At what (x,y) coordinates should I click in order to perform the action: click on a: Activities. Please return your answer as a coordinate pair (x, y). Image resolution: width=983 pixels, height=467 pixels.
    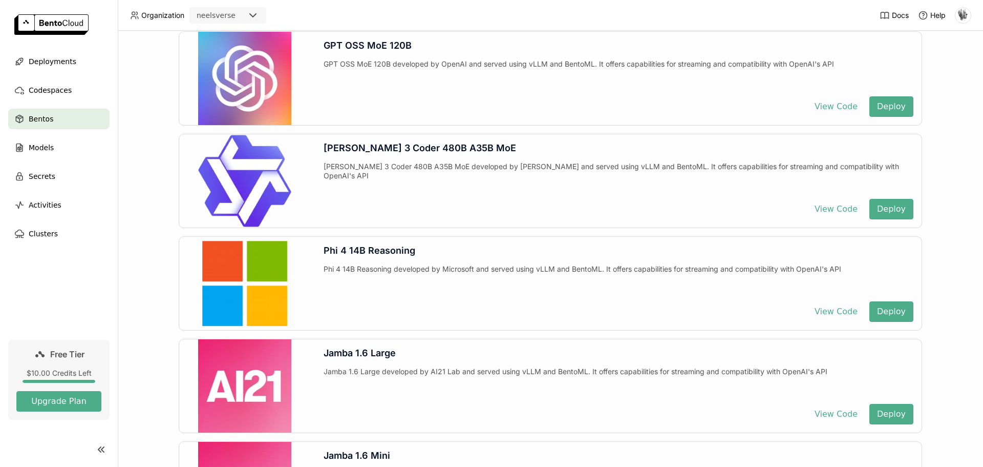
    Looking at the image, I should click on (59, 205).